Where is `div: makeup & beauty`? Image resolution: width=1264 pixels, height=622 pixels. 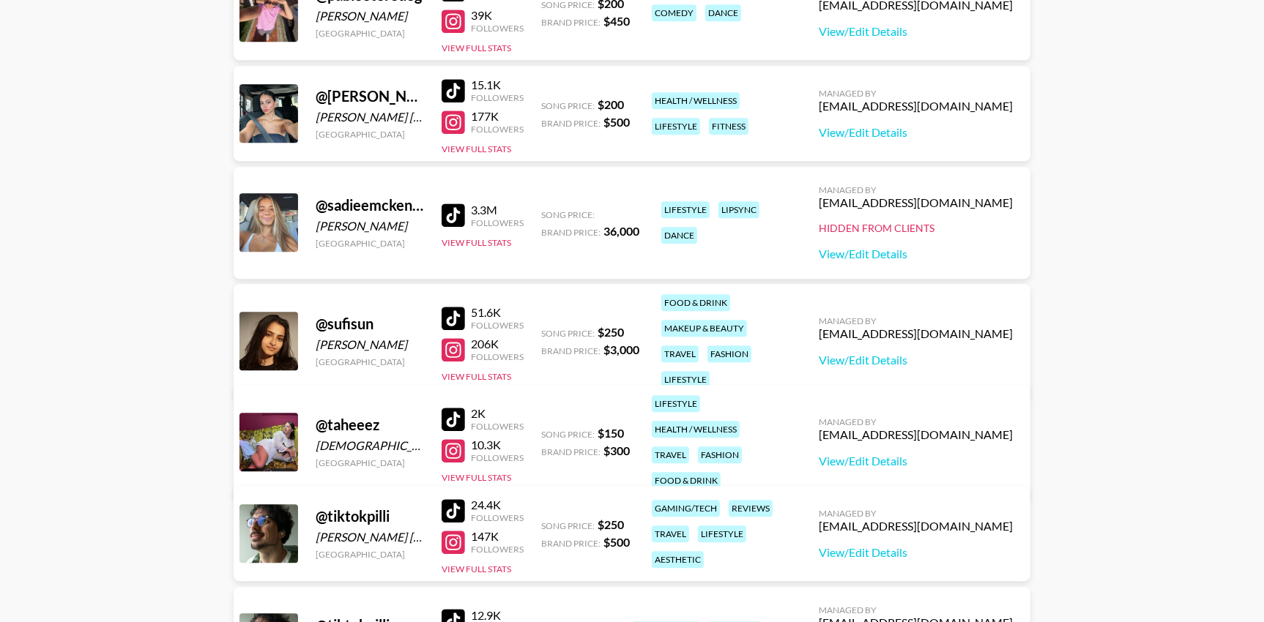 div: makeup & beauty is located at coordinates (704, 328).